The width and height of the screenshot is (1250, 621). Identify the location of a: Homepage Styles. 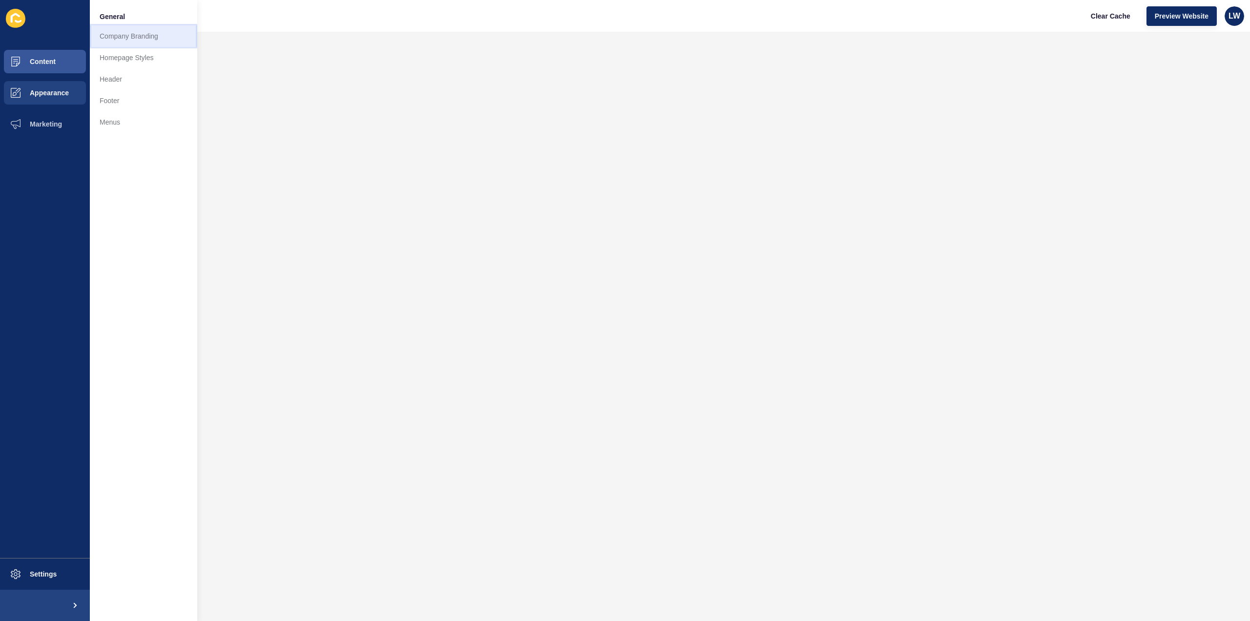
(144, 58).